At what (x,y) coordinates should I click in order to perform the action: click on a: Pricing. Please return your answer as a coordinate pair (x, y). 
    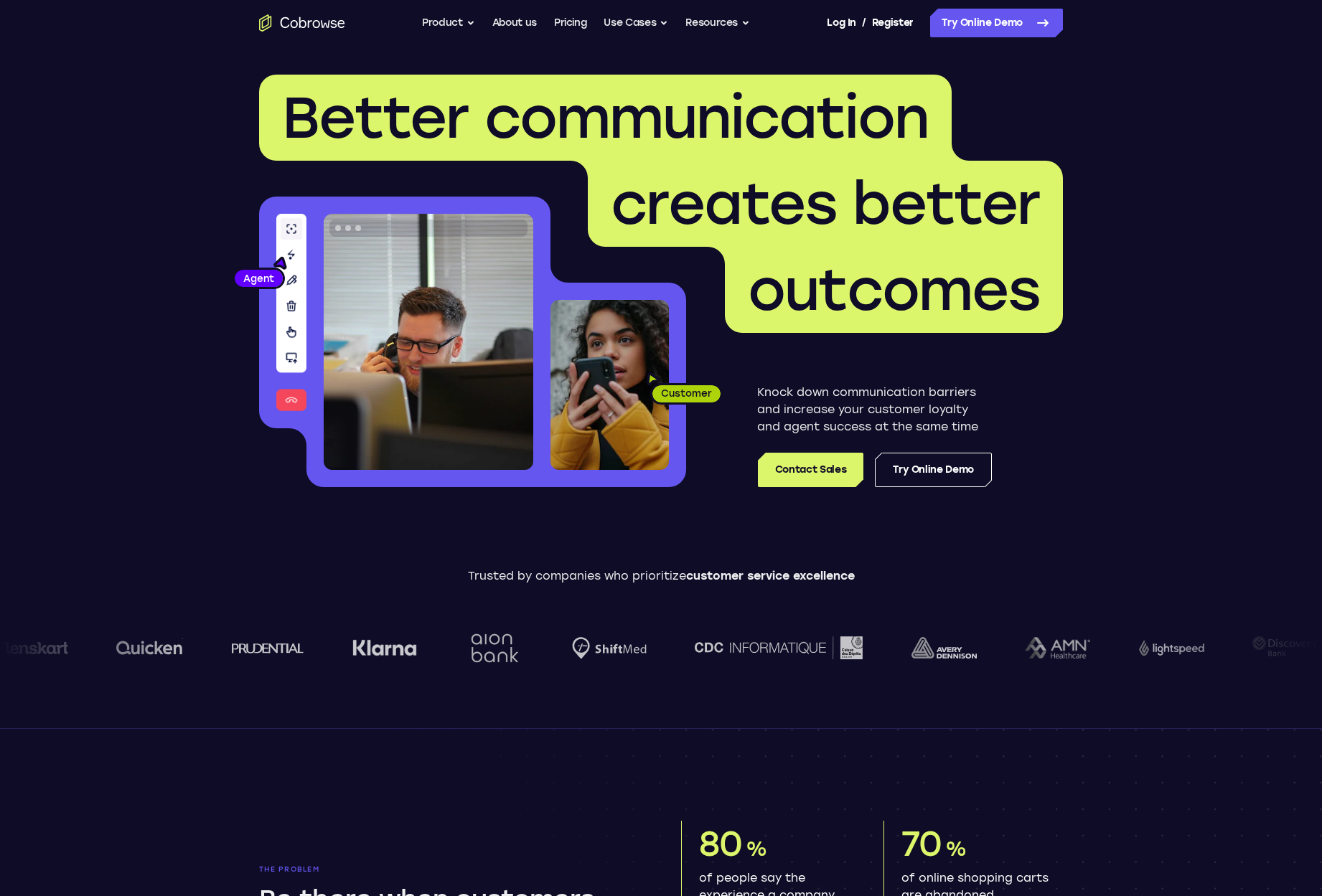
    Looking at the image, I should click on (571, 23).